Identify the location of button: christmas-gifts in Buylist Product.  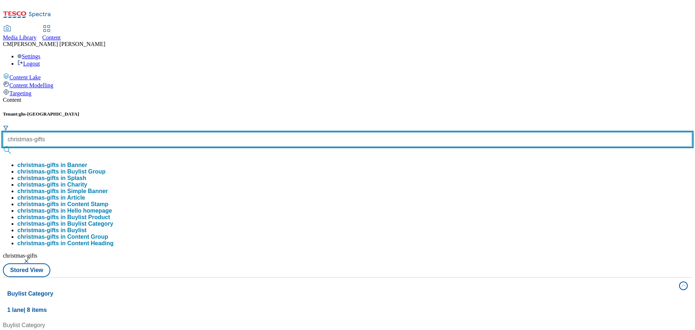
(64, 217).